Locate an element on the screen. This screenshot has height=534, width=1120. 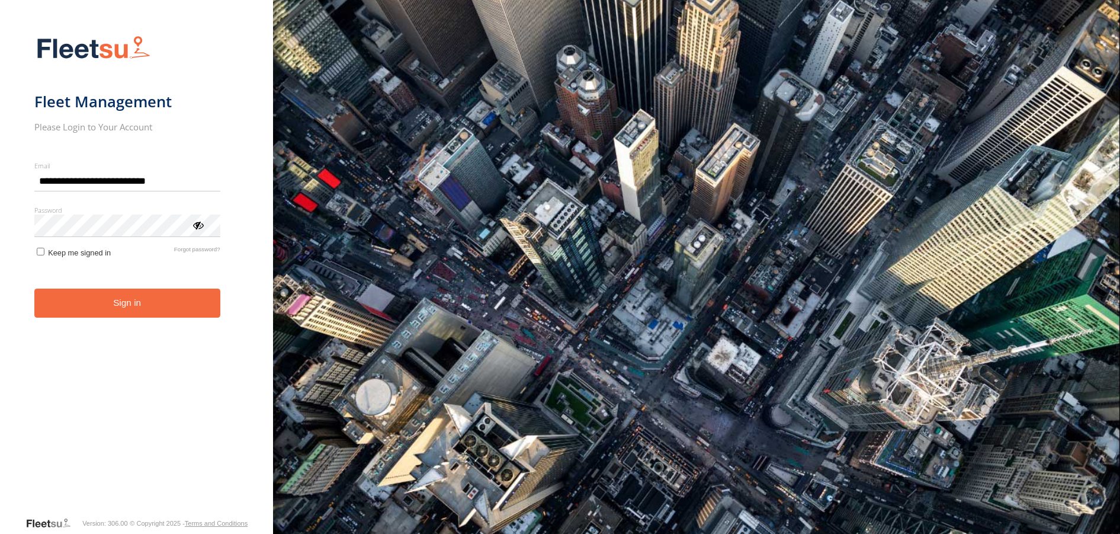
button: Sign in is located at coordinates (127, 303).